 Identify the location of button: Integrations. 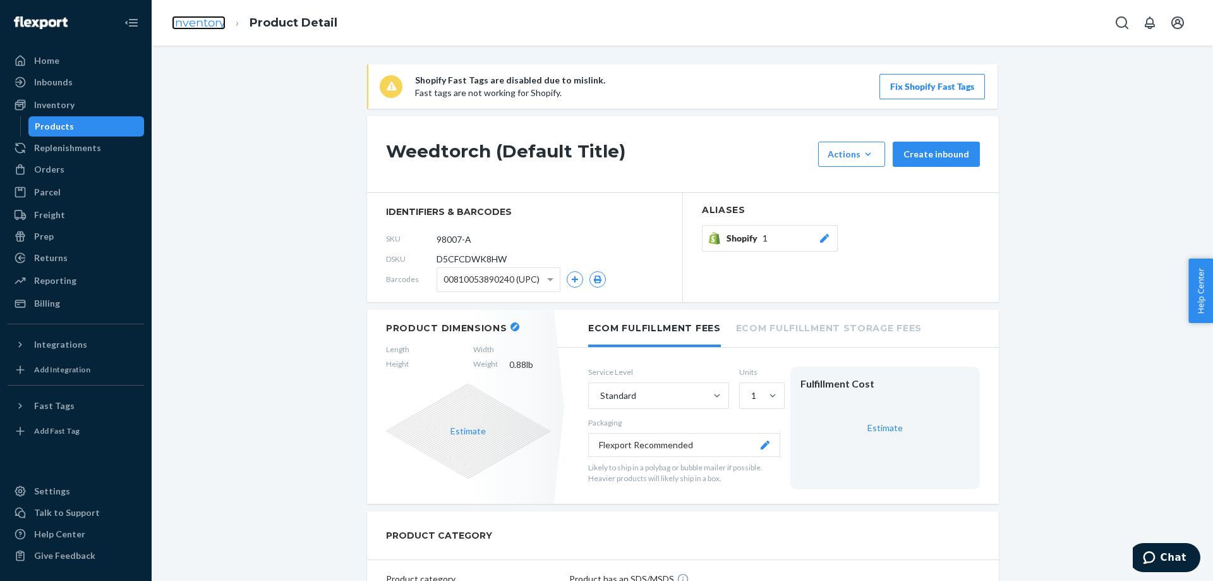
(76, 344).